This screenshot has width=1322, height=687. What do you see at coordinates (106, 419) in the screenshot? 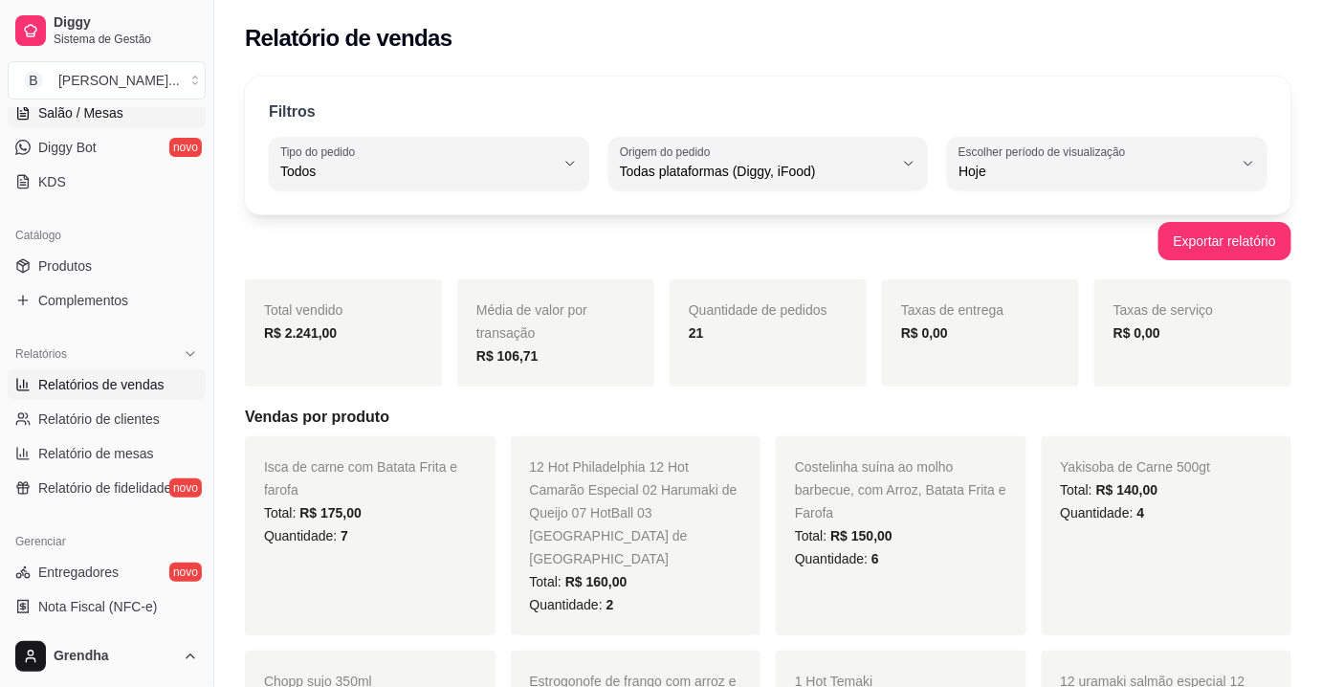
I see `a: Relatório de clientes` at bounding box center [106, 419].